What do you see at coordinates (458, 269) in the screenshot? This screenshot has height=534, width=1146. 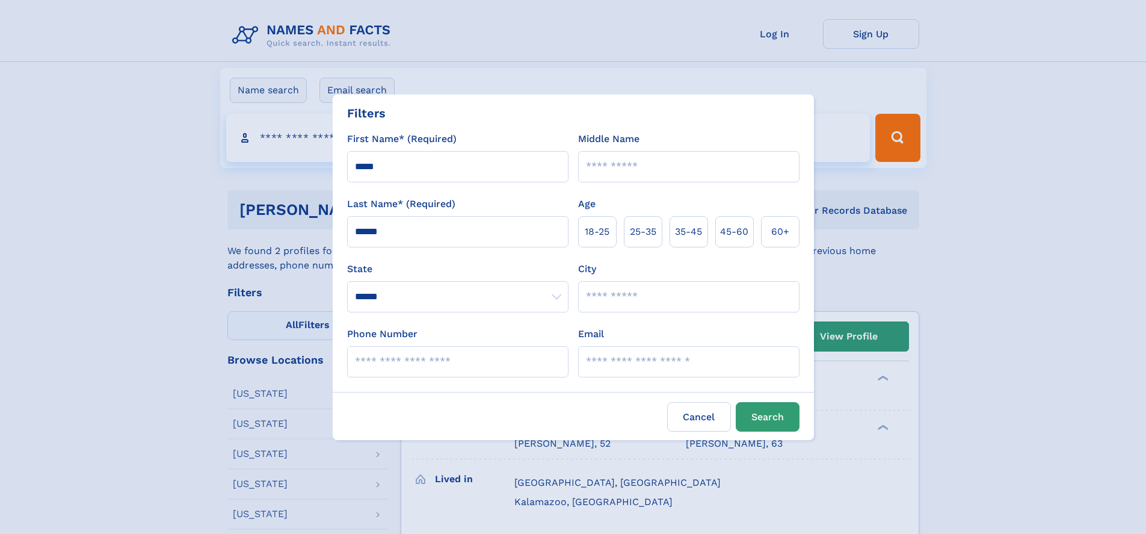 I see `label: State` at bounding box center [458, 269].